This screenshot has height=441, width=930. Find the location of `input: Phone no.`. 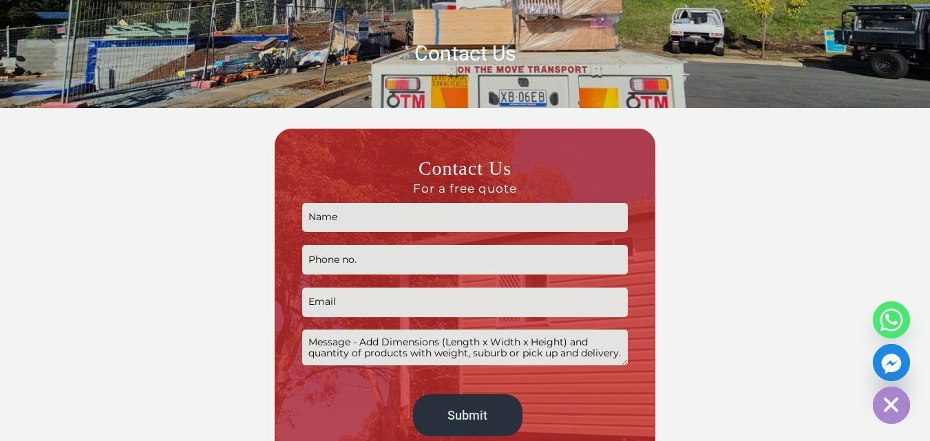

input: Phone no. is located at coordinates (465, 259).